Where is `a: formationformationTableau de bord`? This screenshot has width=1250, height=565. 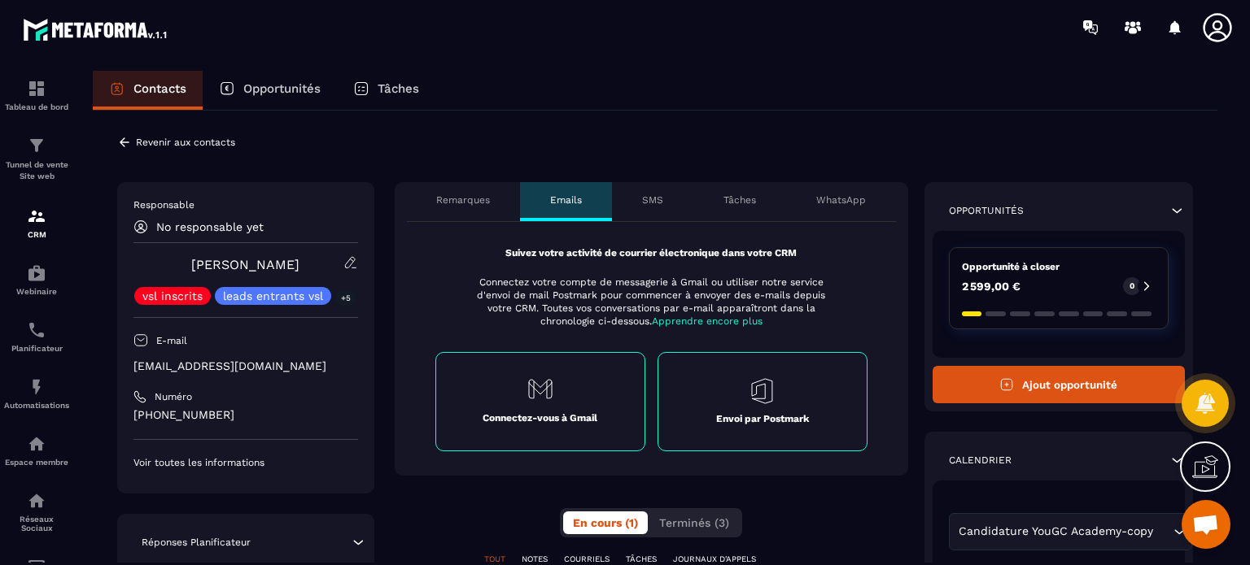
a: formationformationTableau de bord is located at coordinates (37, 95).